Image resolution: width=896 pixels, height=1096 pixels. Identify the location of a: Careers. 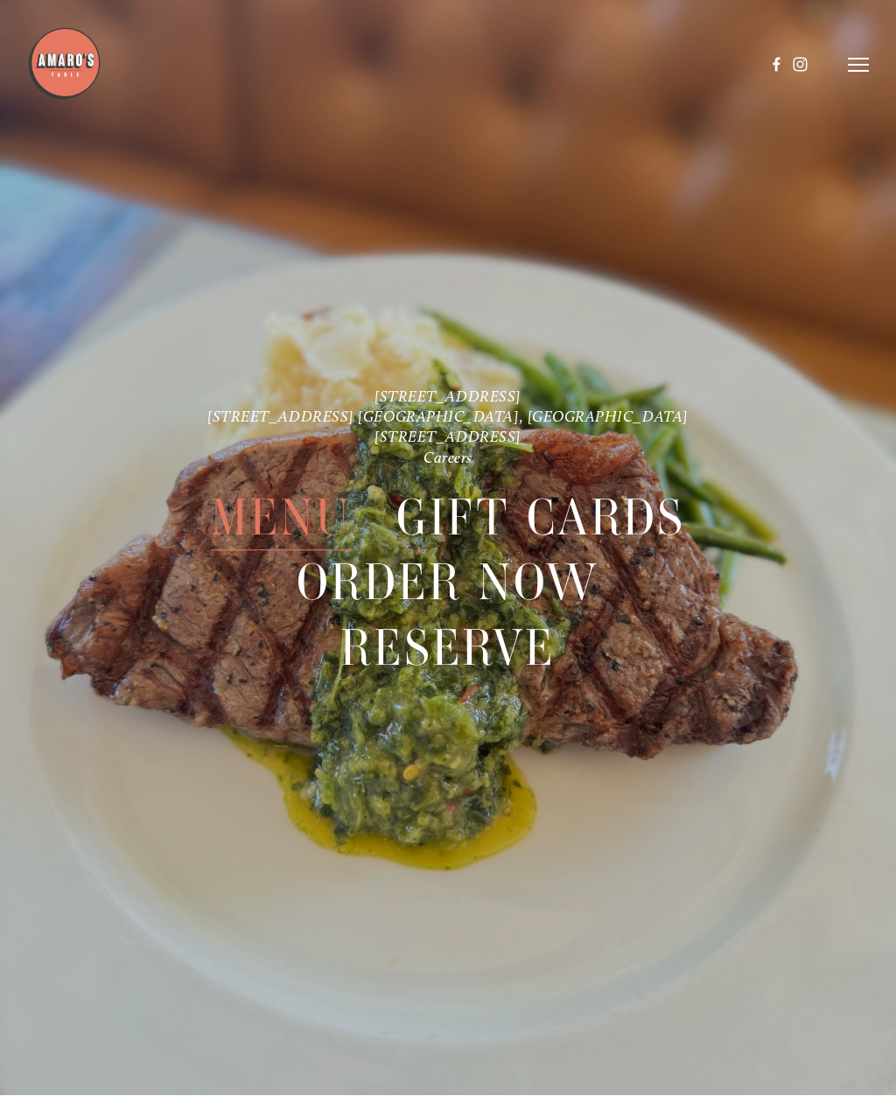
(448, 458).